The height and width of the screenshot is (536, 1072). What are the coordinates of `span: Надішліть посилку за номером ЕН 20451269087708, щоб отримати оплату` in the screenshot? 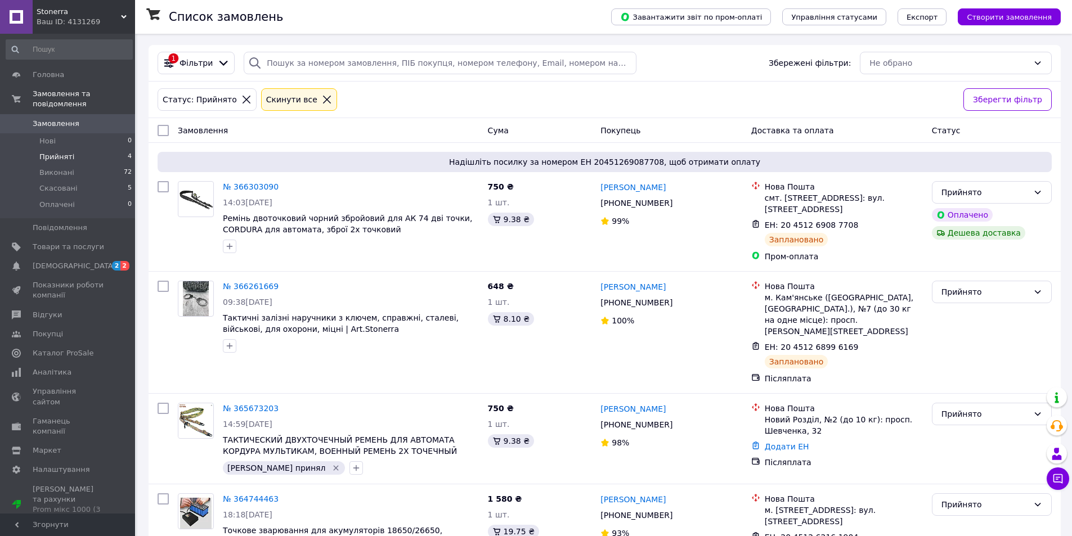 It's located at (604, 162).